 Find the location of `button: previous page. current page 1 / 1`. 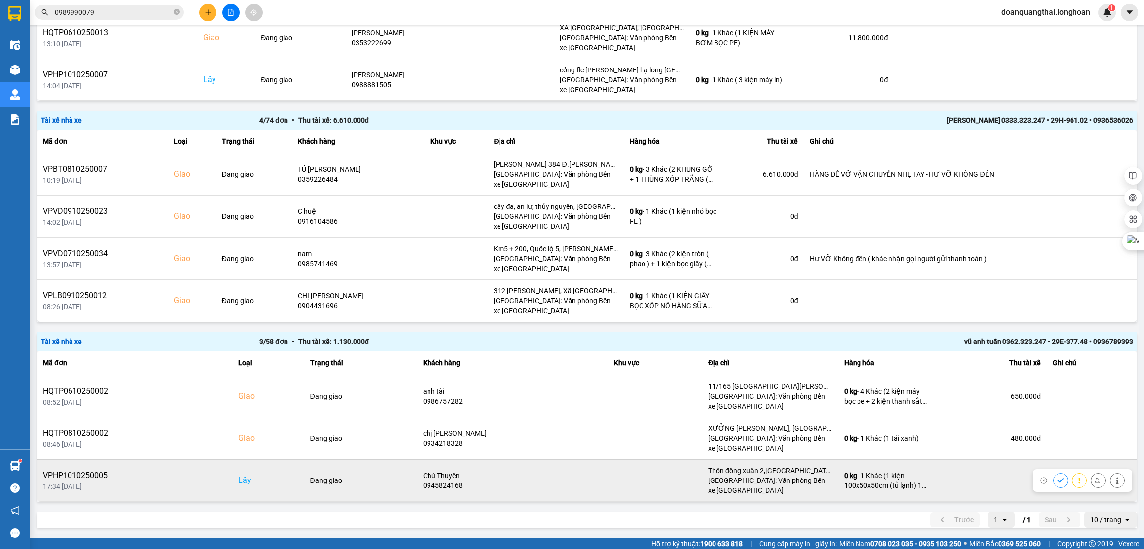

button: previous page. current page 1 / 1 is located at coordinates (955, 520).